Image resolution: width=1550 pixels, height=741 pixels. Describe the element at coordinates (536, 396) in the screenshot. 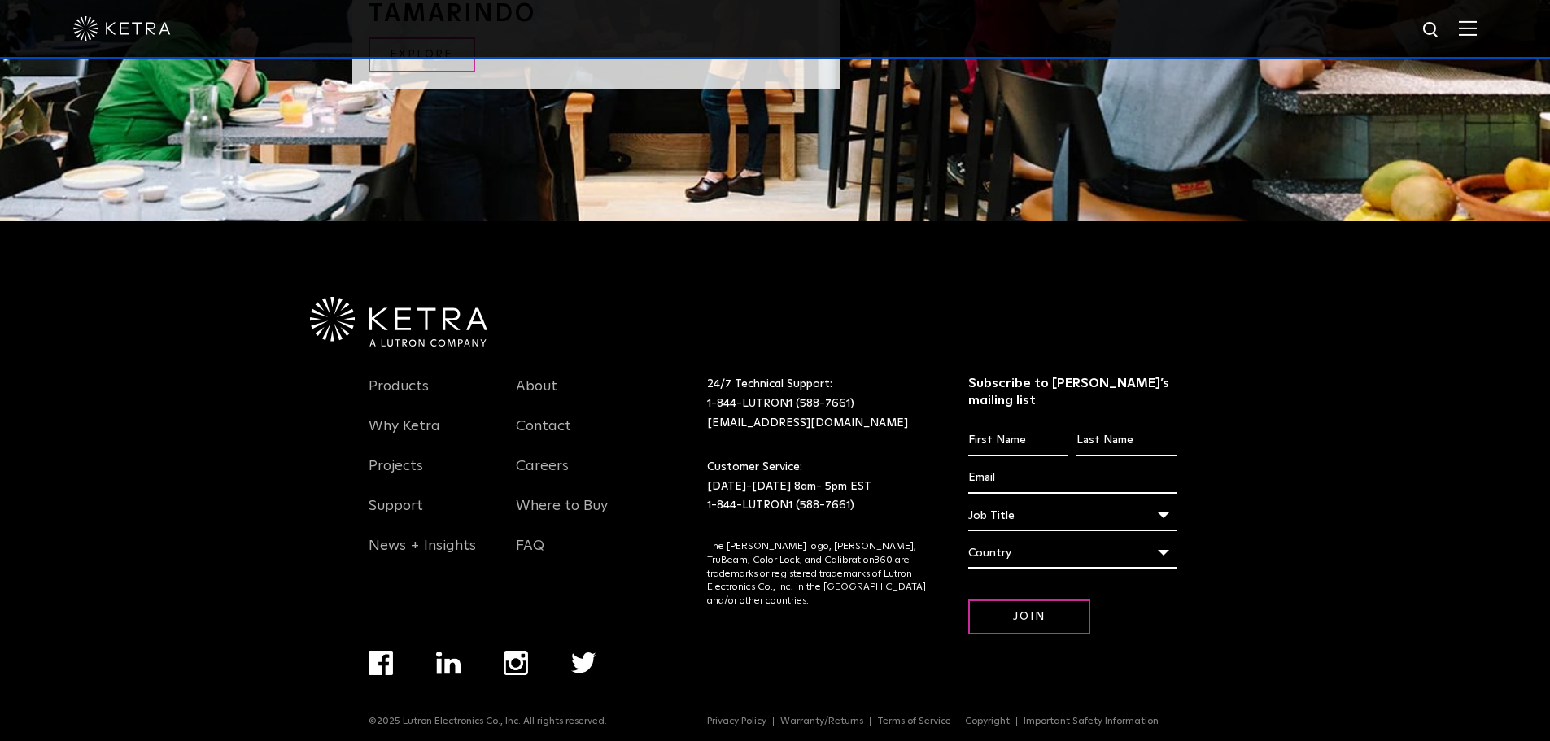

I see `a: About` at that location.